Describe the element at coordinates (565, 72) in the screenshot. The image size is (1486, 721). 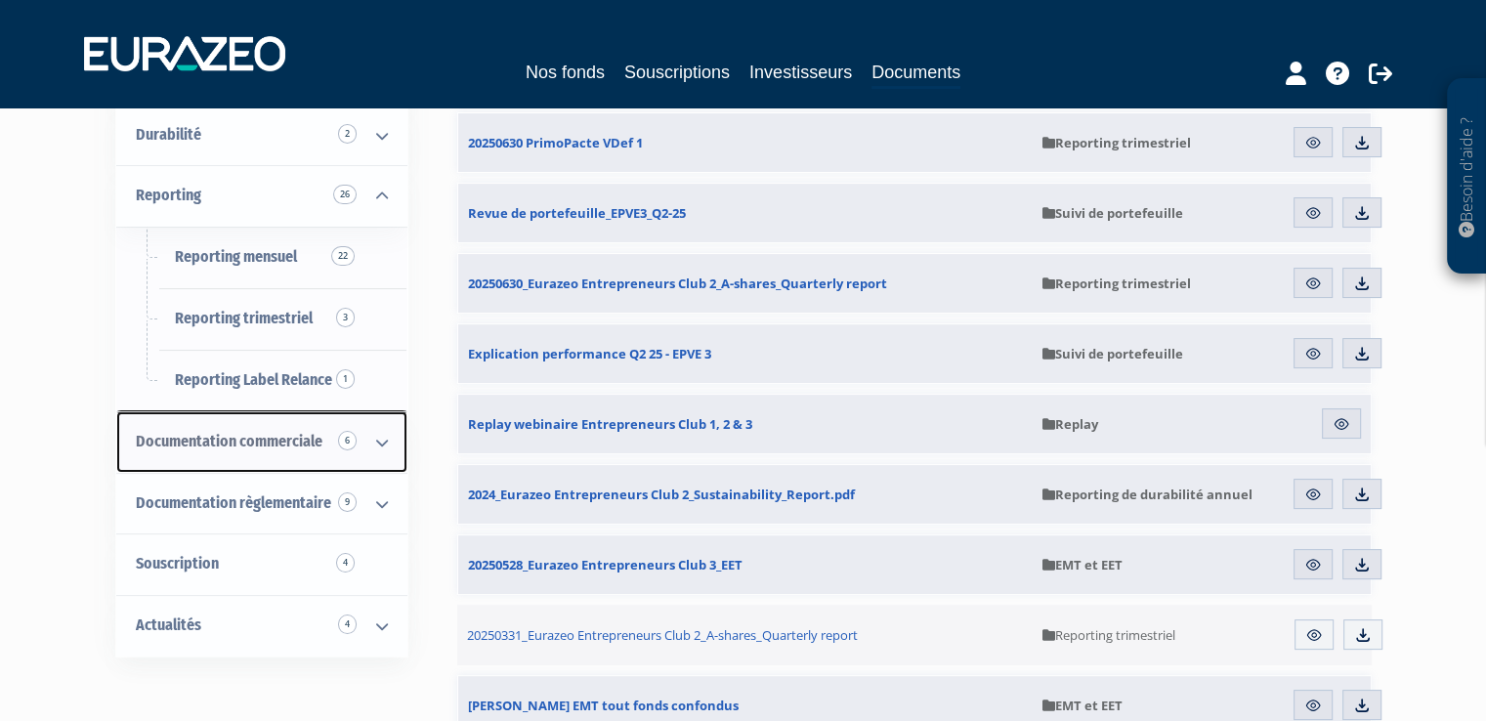
I see `a: Nos fonds` at that location.